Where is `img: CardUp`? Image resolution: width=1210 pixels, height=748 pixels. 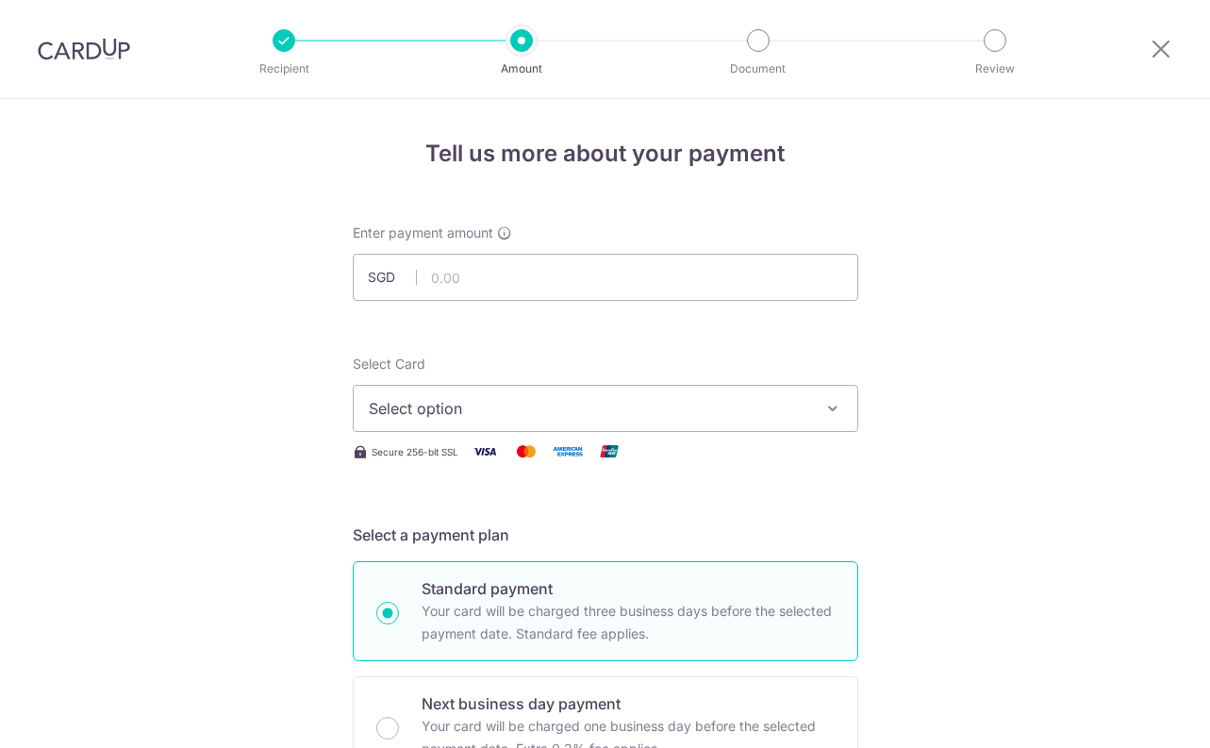
img: CardUp is located at coordinates (84, 49).